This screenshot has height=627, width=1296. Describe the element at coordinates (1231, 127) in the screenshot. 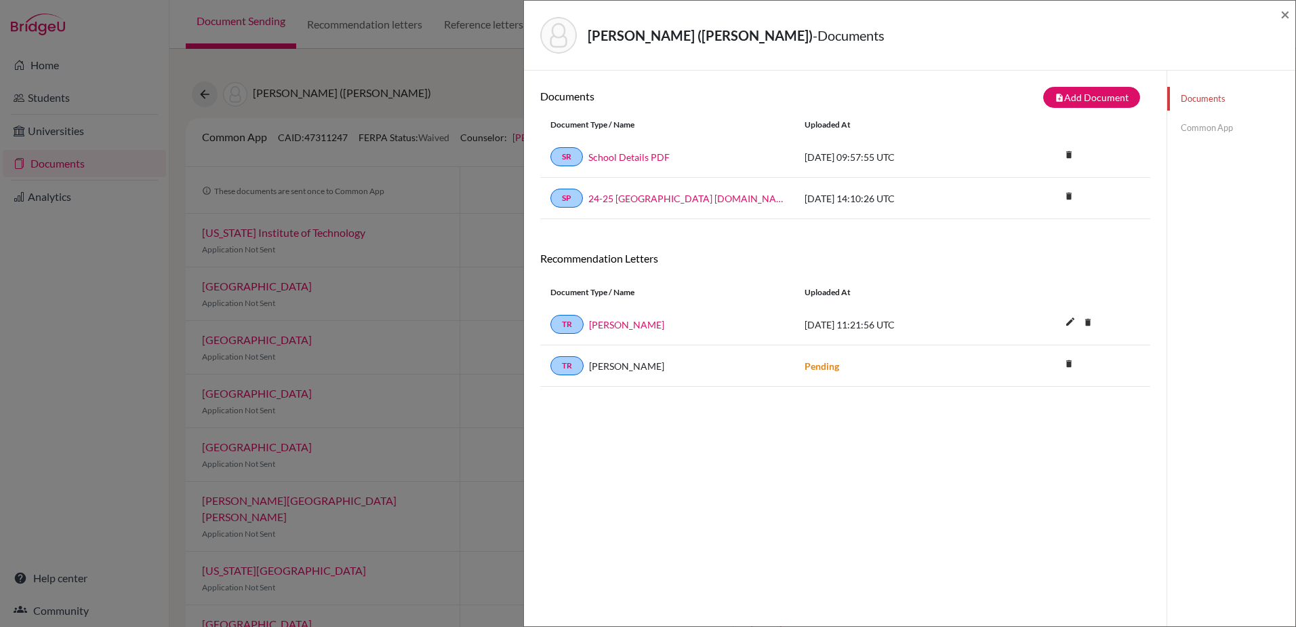

I see `a: Common App` at that location.